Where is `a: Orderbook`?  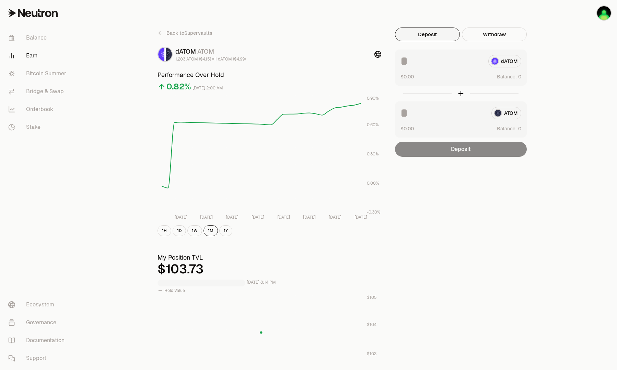
a: Orderbook is located at coordinates (38, 109).